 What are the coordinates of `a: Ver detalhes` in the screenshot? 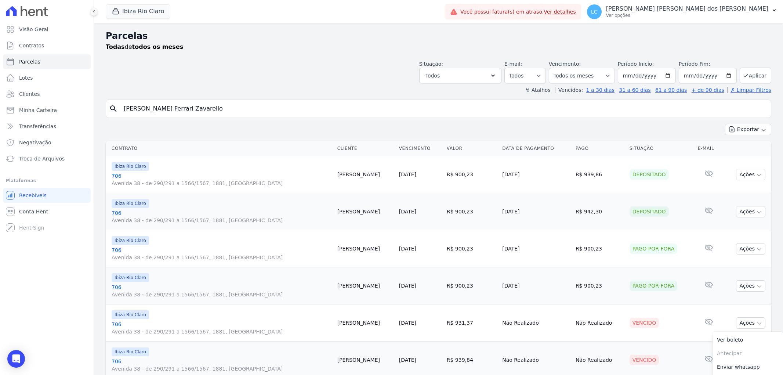 It's located at (560, 12).